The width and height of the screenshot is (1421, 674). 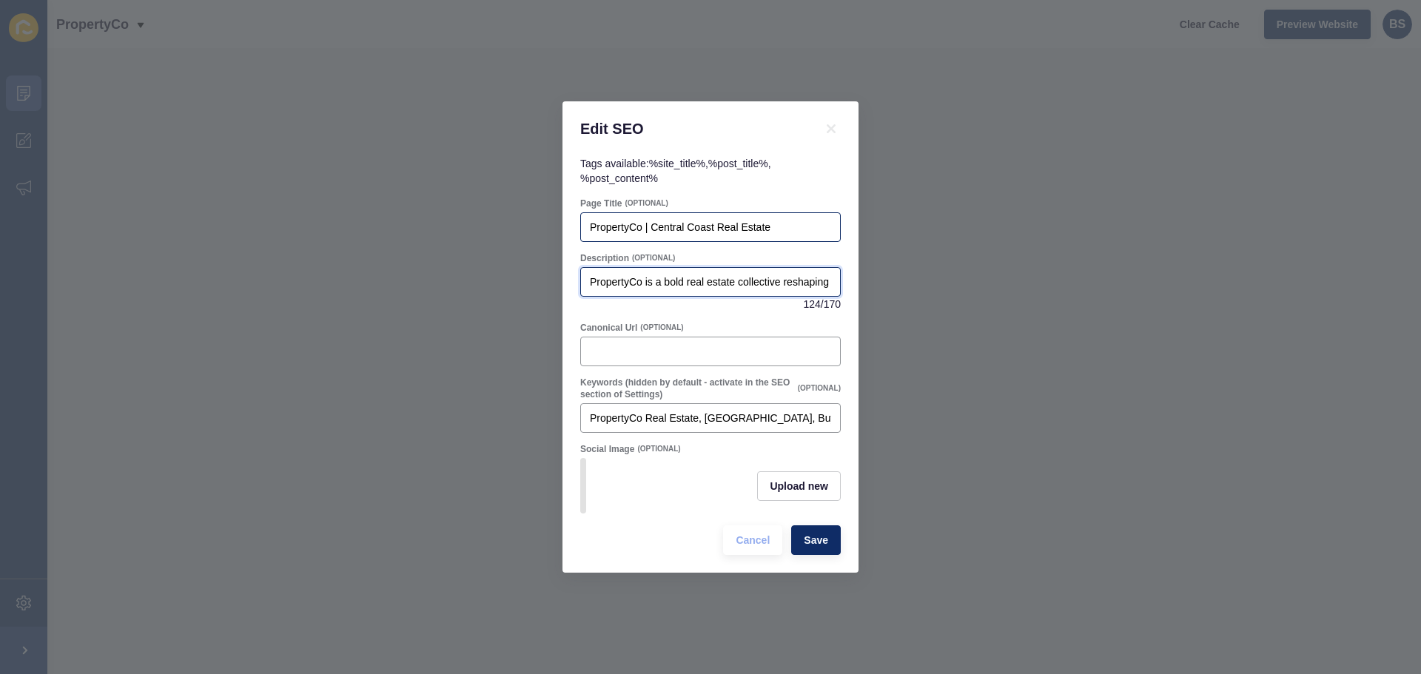 I want to click on h1: Edit SEO, so click(x=692, y=129).